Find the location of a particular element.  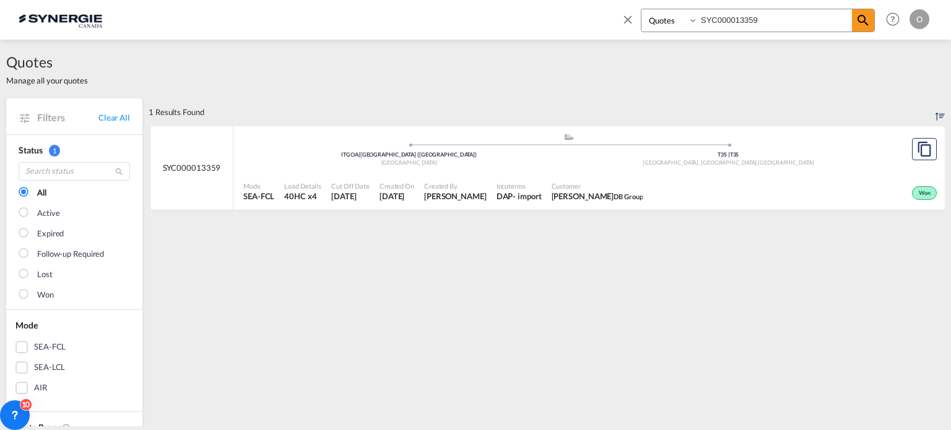

button: Copy Quote is located at coordinates (924, 149).